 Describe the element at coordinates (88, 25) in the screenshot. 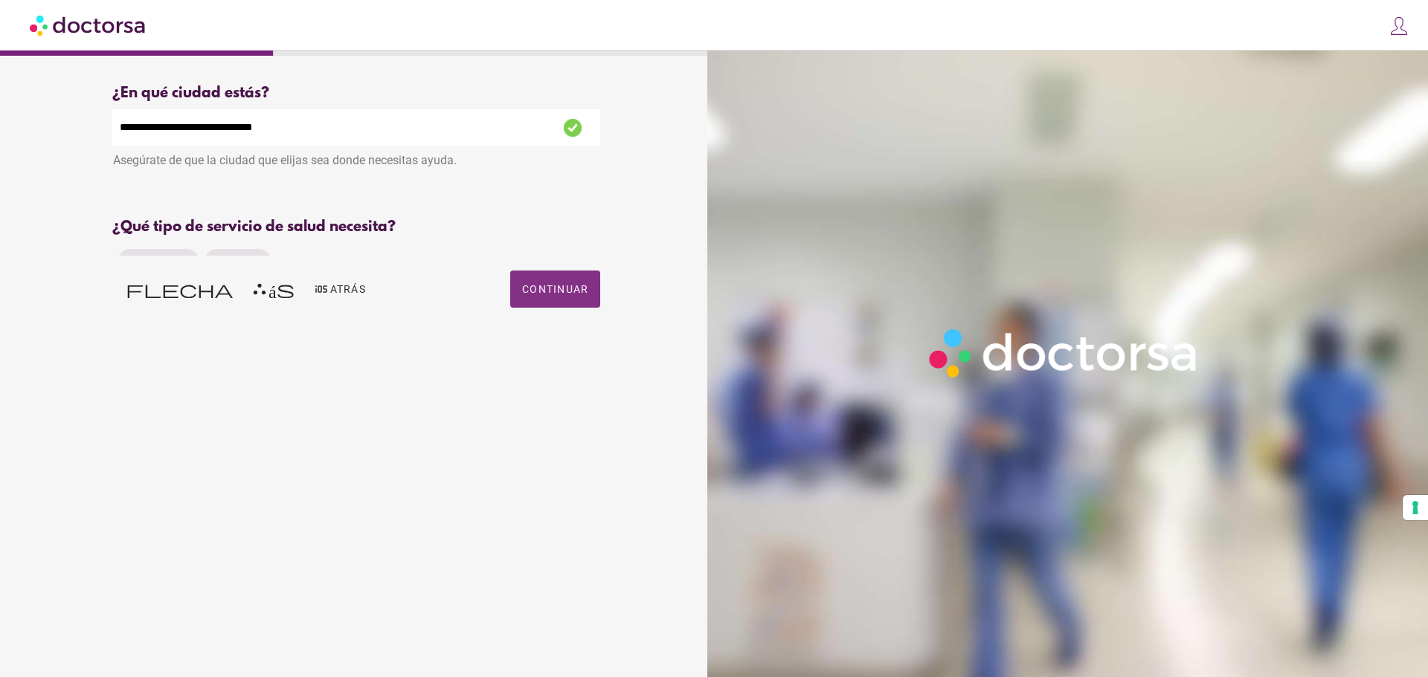

I see `img: Doctorsa.com` at that location.